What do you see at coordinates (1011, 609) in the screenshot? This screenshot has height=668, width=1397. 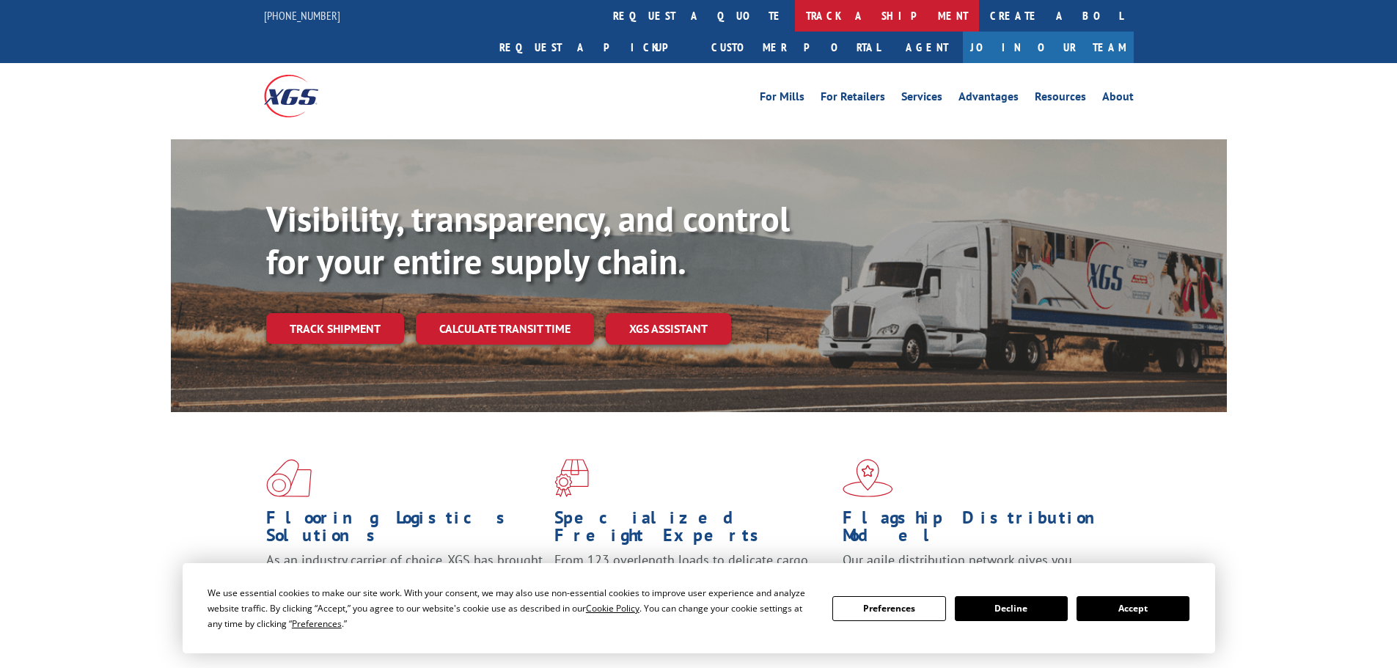 I see `button: Decline` at bounding box center [1011, 609].